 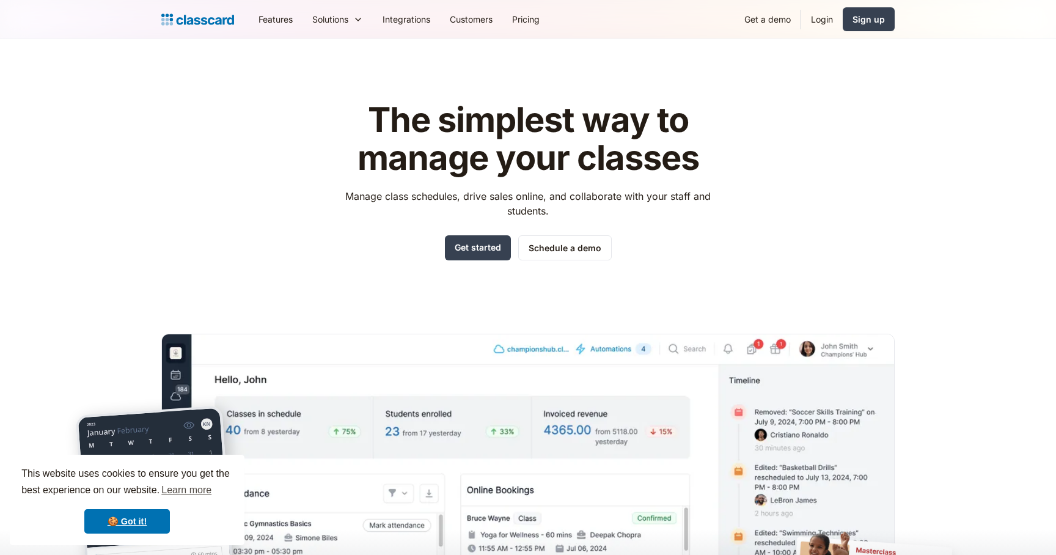 What do you see at coordinates (525, 19) in the screenshot?
I see `a: Pricing` at bounding box center [525, 19].